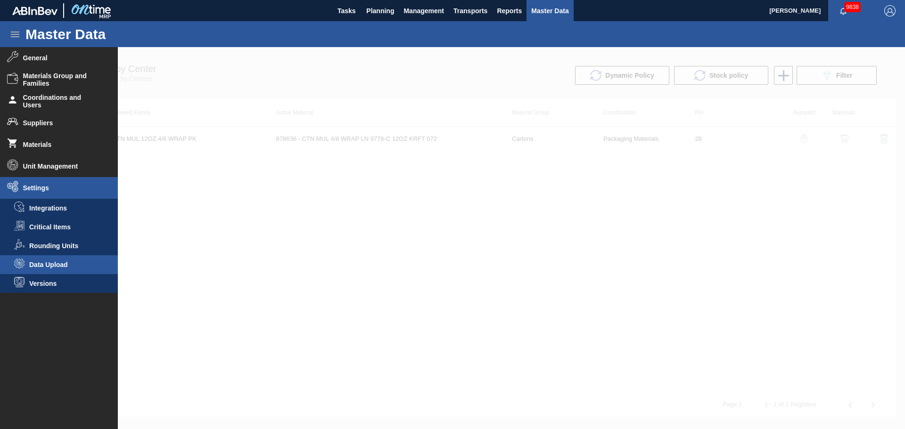  Describe the element at coordinates (109, 34) in the screenshot. I see `h1: Master Data` at that location.